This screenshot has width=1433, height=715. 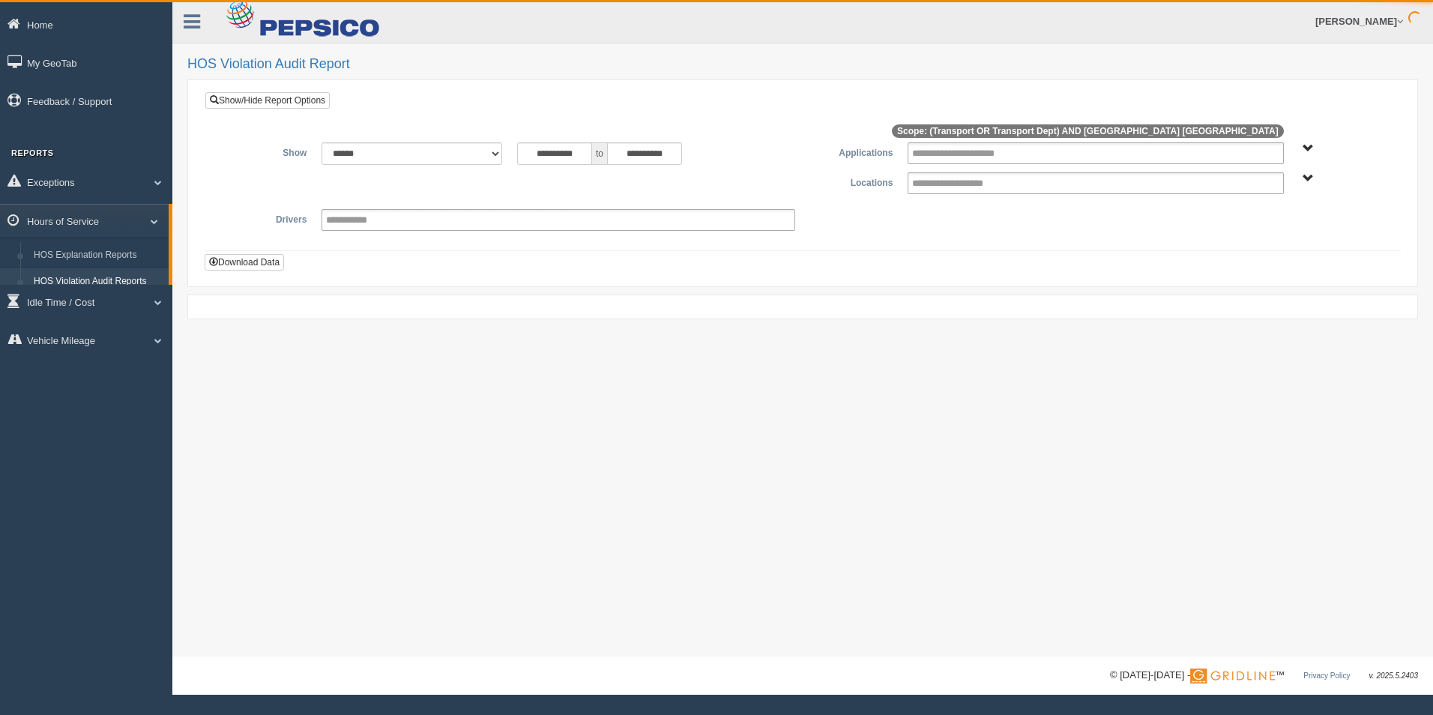 I want to click on a: Privacy Policy, so click(x=1327, y=675).